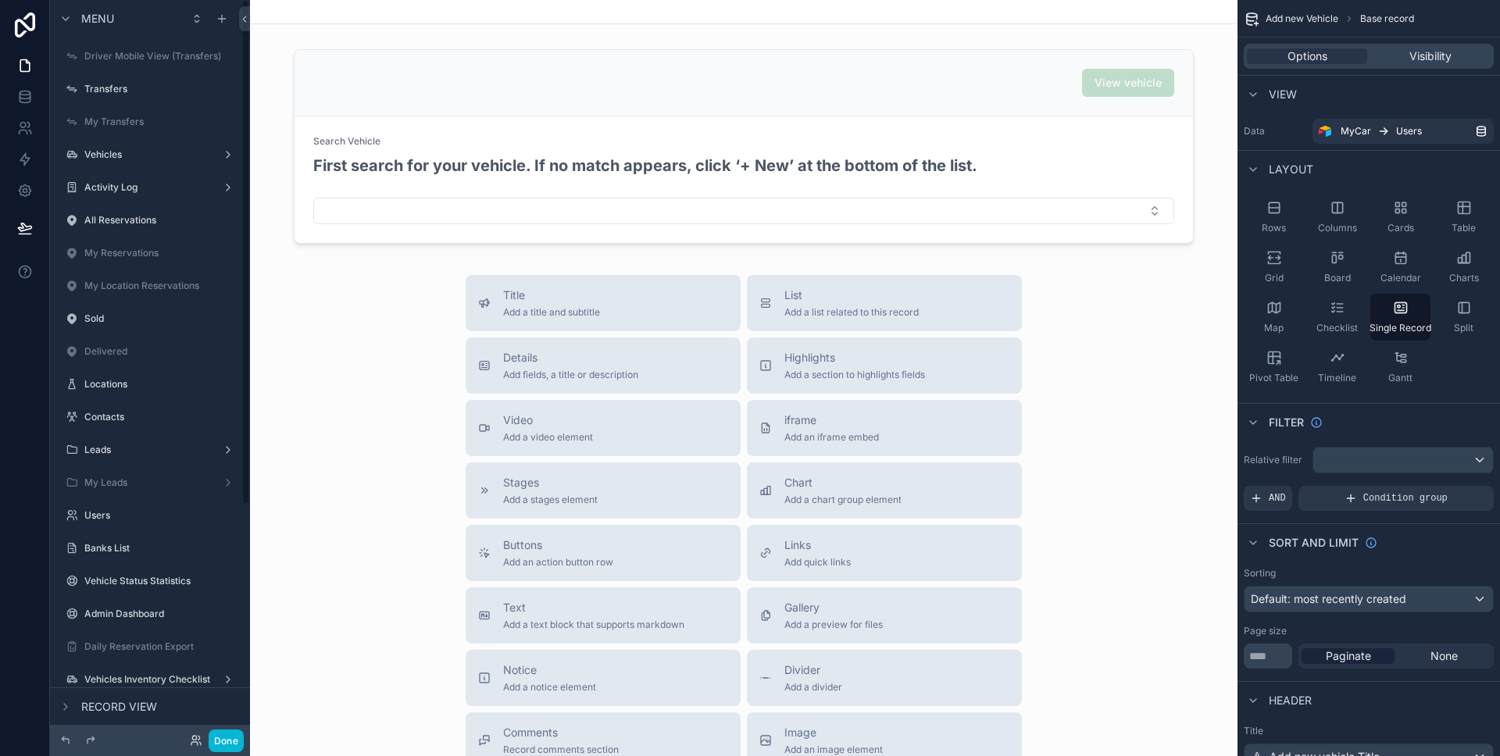 This screenshot has height=756, width=1500. Describe the element at coordinates (161, 384) in the screenshot. I see `label: Locations` at that location.